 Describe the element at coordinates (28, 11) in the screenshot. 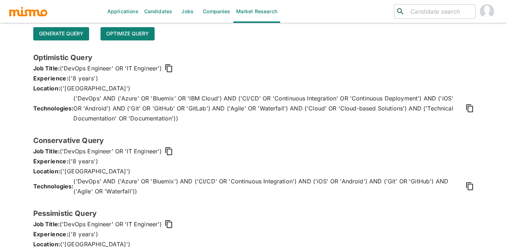

I see `img: logo` at that location.